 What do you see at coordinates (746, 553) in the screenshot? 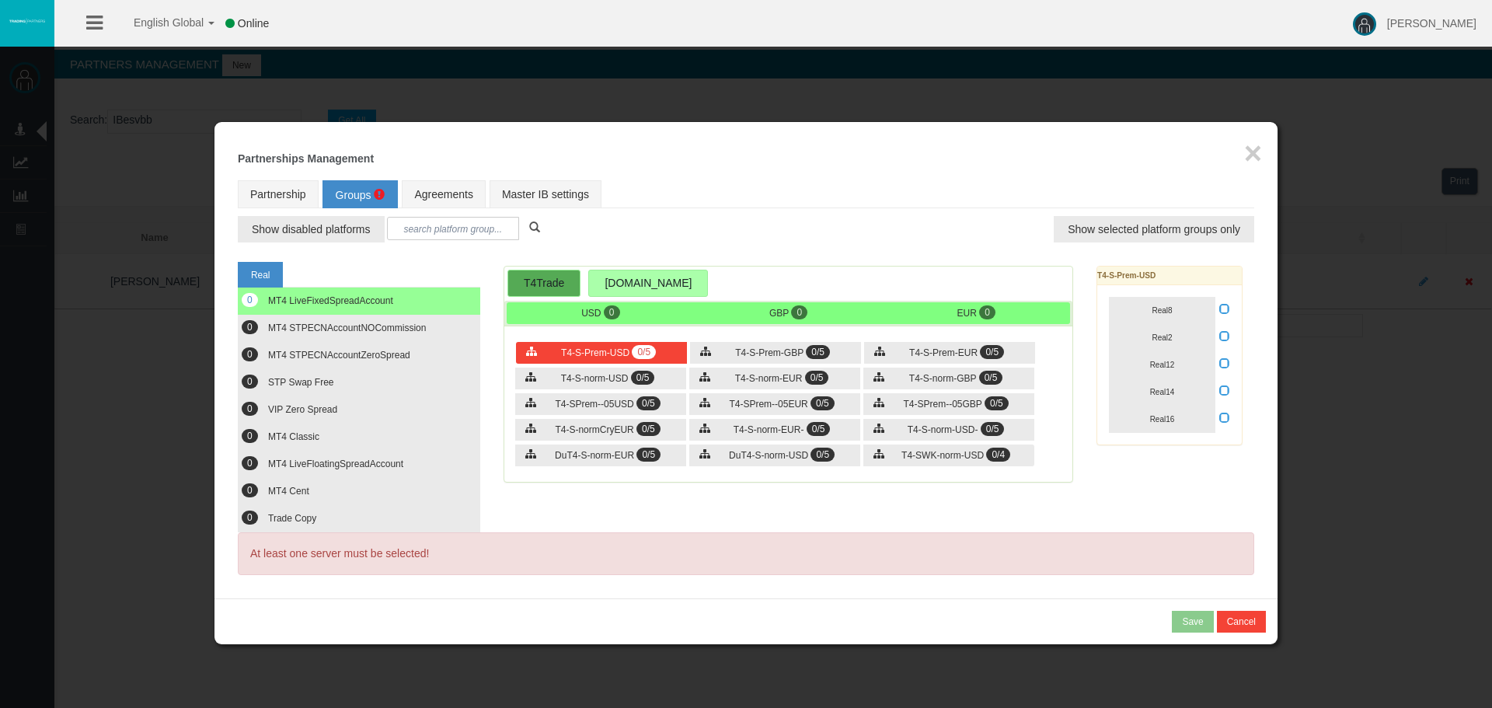
I see `div: At least one server must be selected!` at bounding box center [746, 553].